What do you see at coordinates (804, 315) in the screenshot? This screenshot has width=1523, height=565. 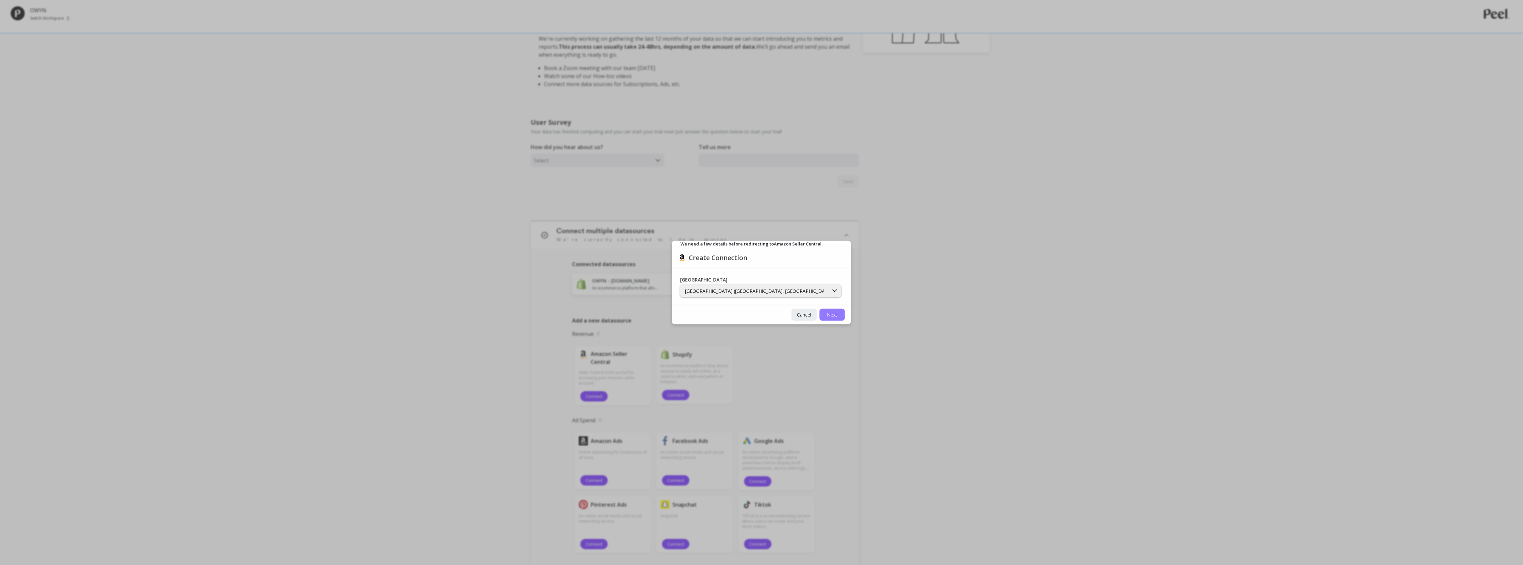 I see `button: Cancel` at bounding box center [804, 315].